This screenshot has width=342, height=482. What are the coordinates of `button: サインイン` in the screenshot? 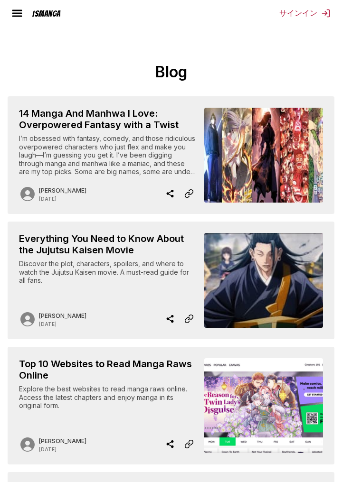 It's located at (305, 13).